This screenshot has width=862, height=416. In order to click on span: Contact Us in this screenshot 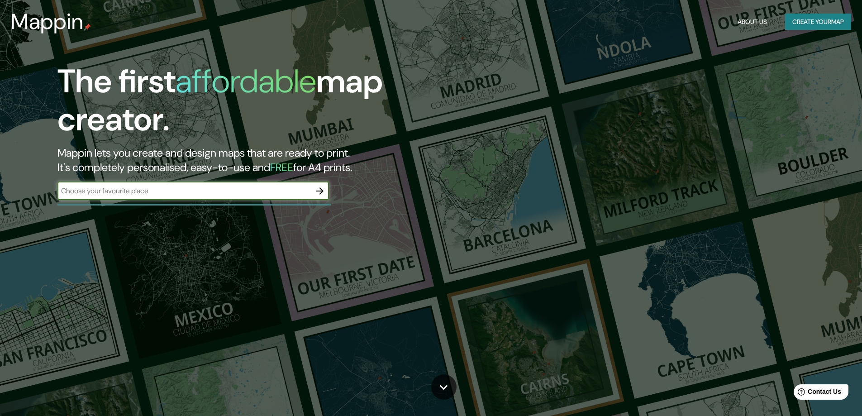, I will do `click(43, 11)`.